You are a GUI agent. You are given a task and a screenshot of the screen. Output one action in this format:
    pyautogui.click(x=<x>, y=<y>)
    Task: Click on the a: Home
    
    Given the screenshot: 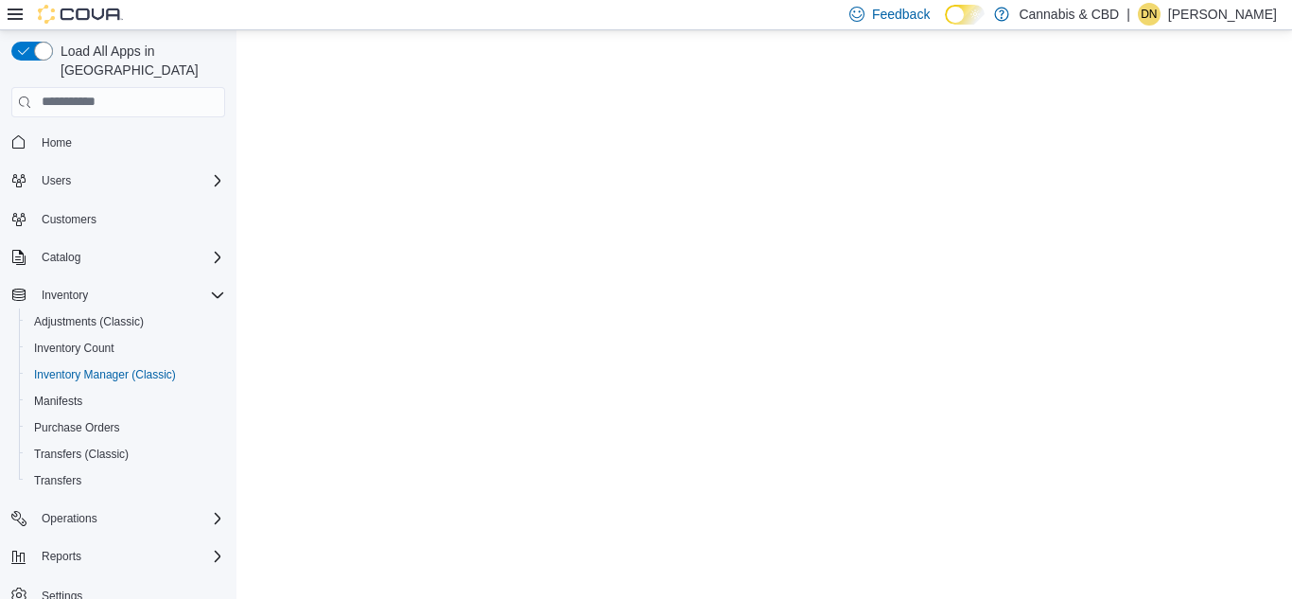 What is the action you would take?
    pyautogui.click(x=57, y=143)
    